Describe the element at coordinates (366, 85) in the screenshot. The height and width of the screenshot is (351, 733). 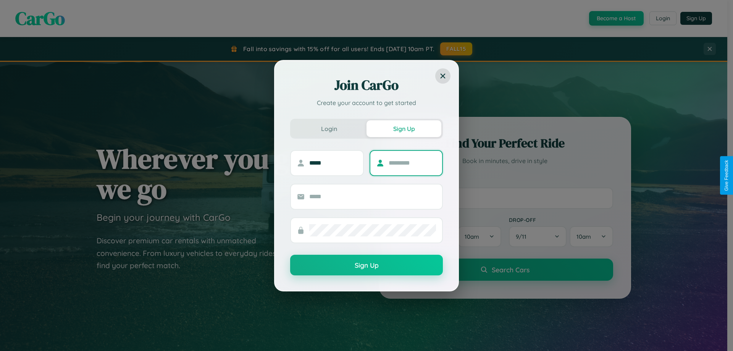
I see `h2: Join CarGo` at that location.